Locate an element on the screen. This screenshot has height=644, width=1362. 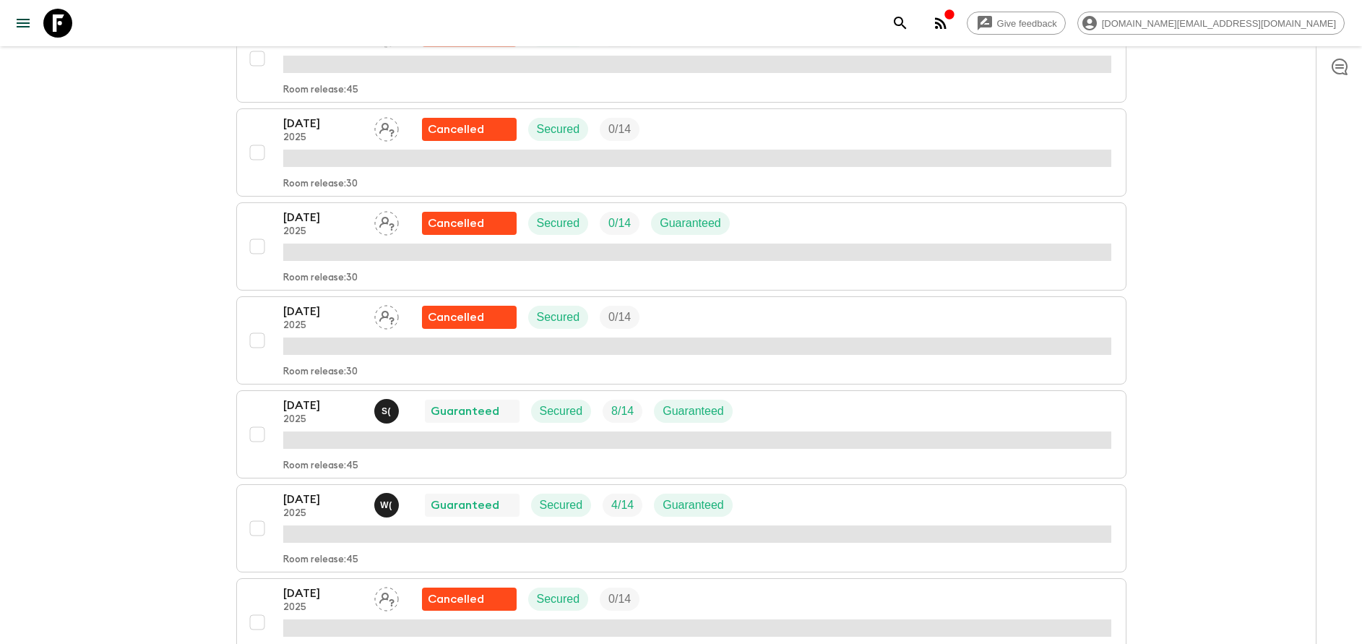
button: search adventures is located at coordinates (900, 23).